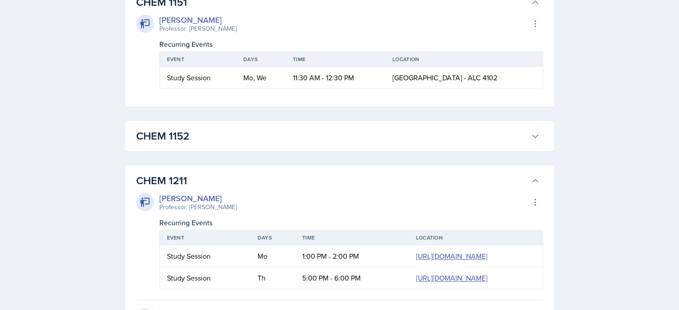 Image resolution: width=679 pixels, height=310 pixels. I want to click on td: Mo, so click(273, 256).